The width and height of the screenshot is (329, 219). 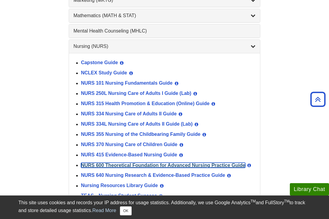 I want to click on a: NURS 101 Nursing Fundamentals Guide, so click(x=127, y=83).